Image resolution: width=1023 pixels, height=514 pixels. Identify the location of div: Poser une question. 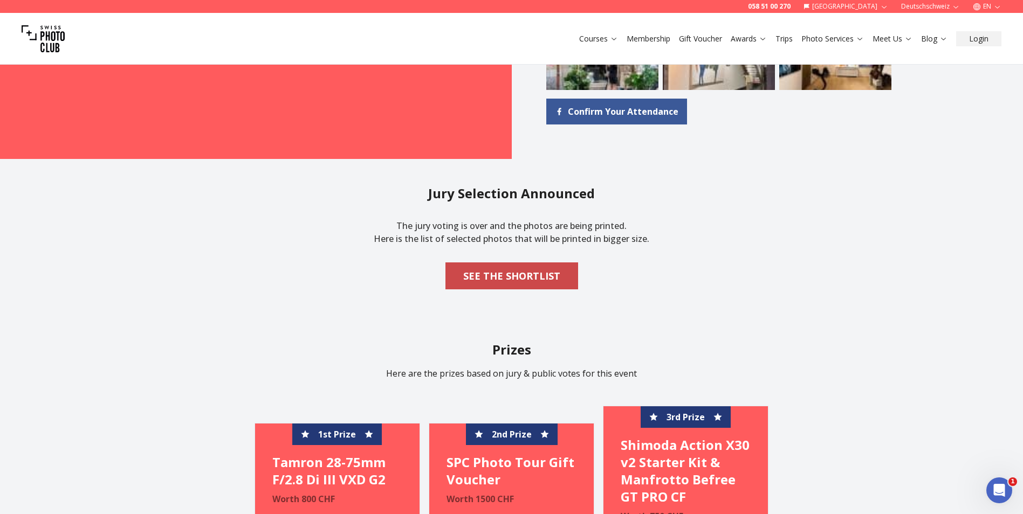
(101, 326).